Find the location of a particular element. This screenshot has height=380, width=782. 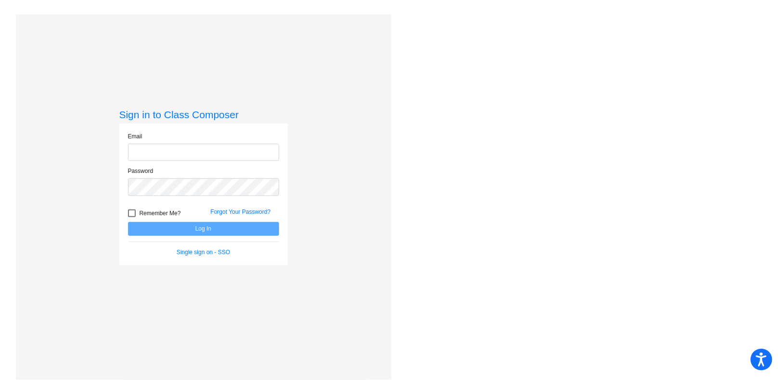

h3: Sign in to Class Composer is located at coordinates (203, 114).